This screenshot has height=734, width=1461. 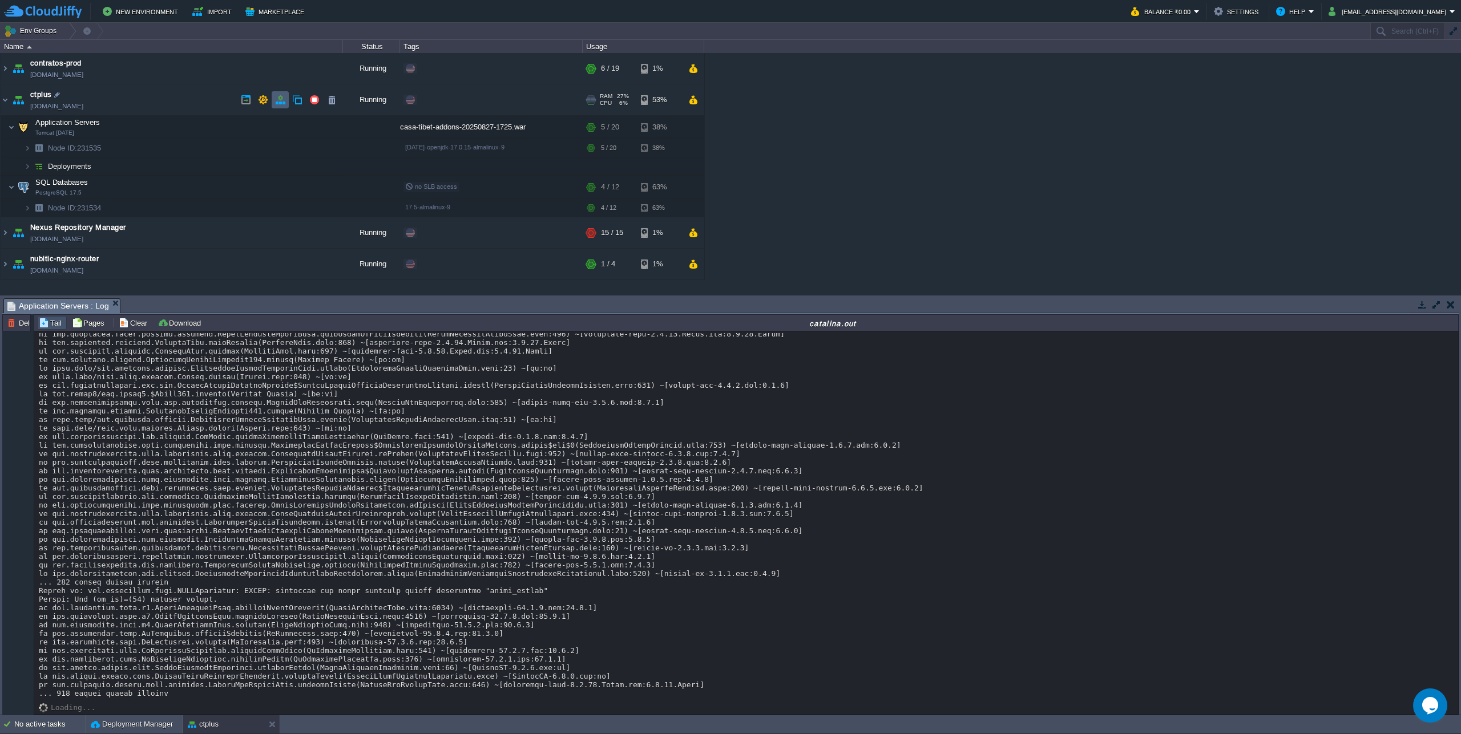 What do you see at coordinates (142, 11) in the screenshot?
I see `button: New Environment` at bounding box center [142, 11].